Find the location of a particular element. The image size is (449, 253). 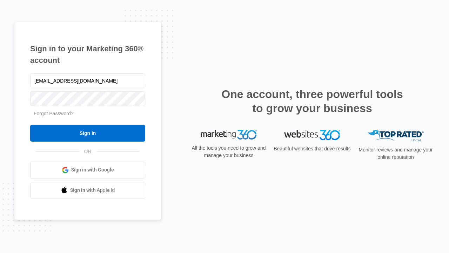

a: Sign in with Google is located at coordinates (88, 170).